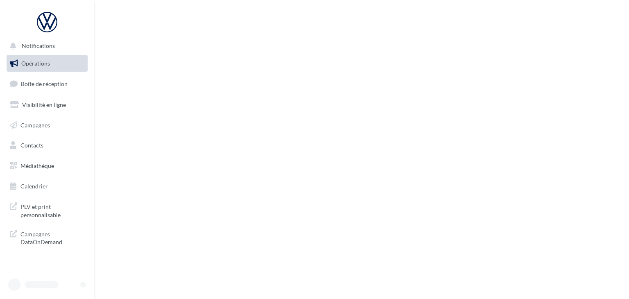 Image resolution: width=629 pixels, height=299 pixels. I want to click on span: PLV et print personnalisable, so click(52, 210).